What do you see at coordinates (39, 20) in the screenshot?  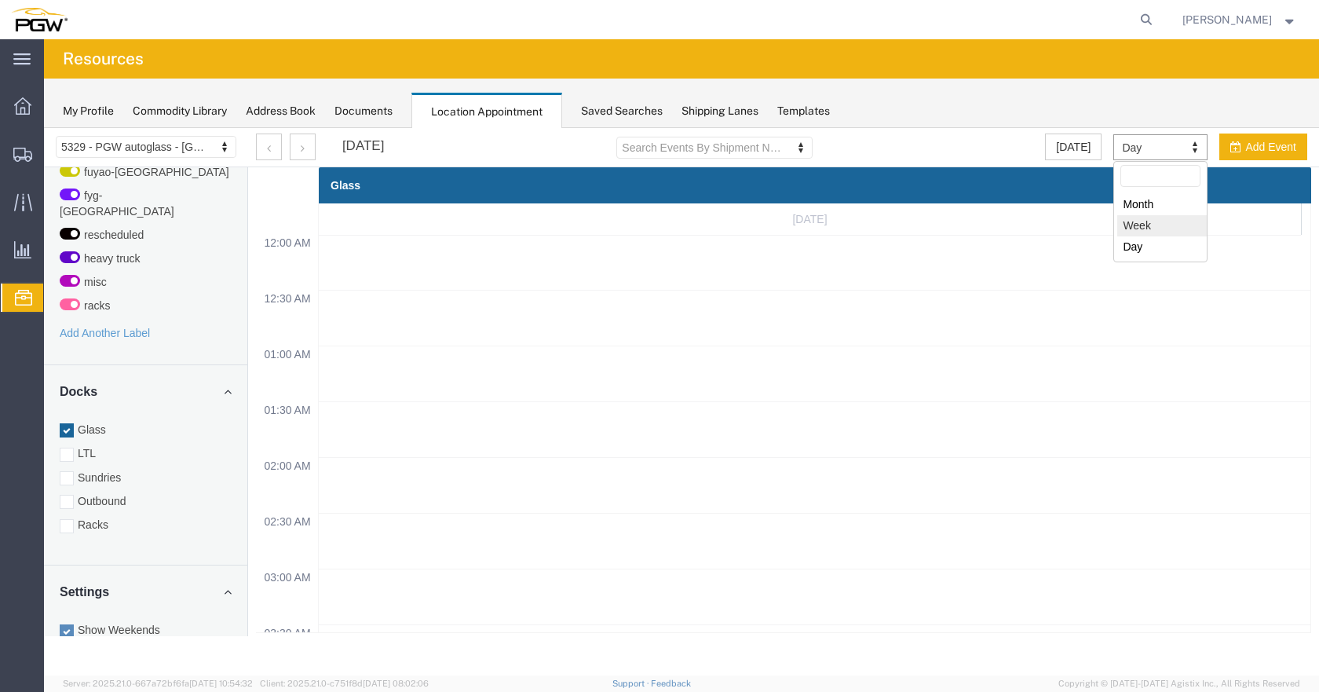 I see `img: logo` at bounding box center [39, 20].